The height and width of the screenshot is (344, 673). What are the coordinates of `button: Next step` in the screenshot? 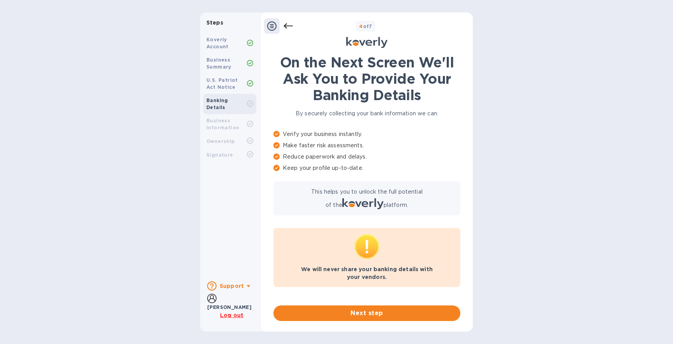 It's located at (367, 313).